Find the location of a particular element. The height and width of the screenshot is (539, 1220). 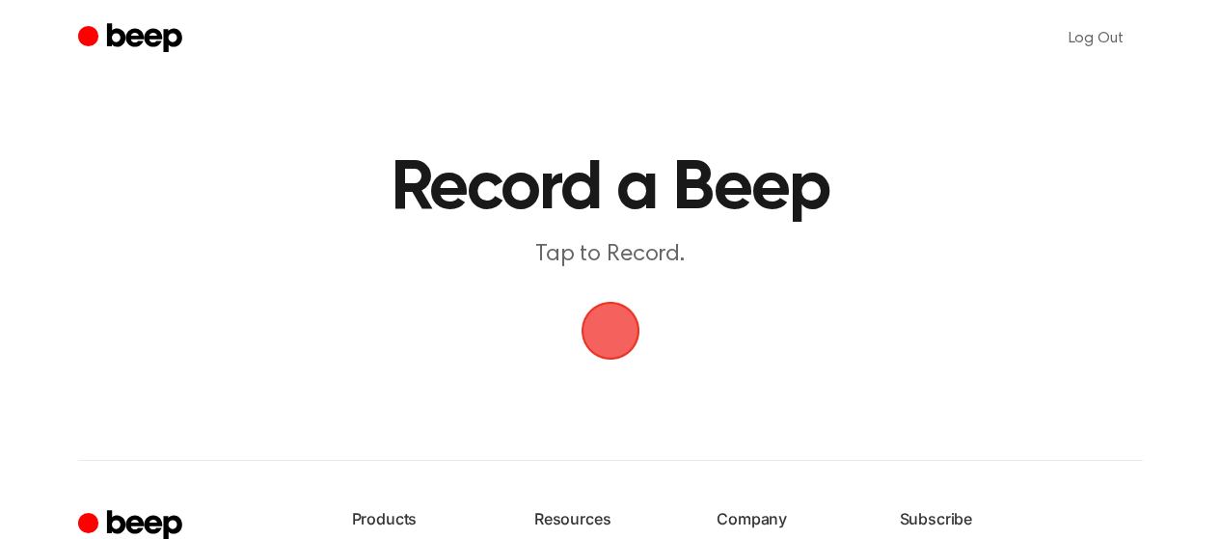

h6: Company is located at coordinates (792, 519).